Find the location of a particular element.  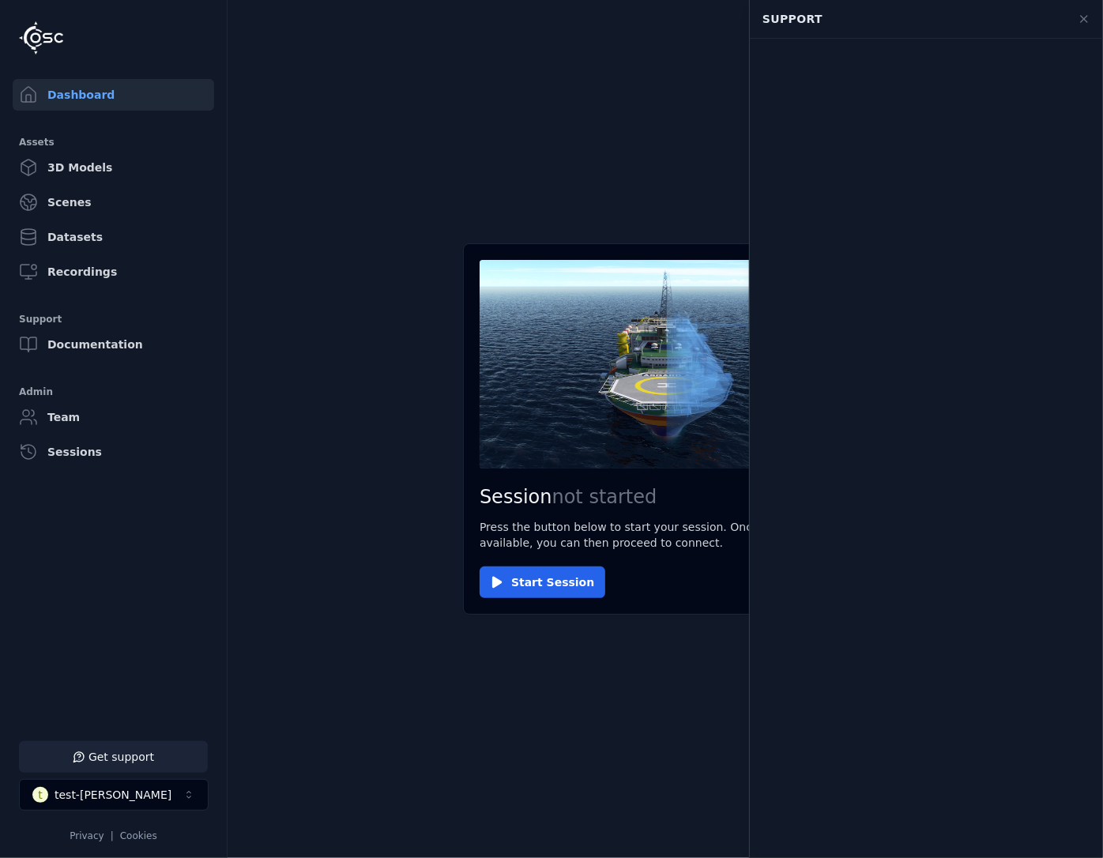

button: Get support is located at coordinates (113, 757).